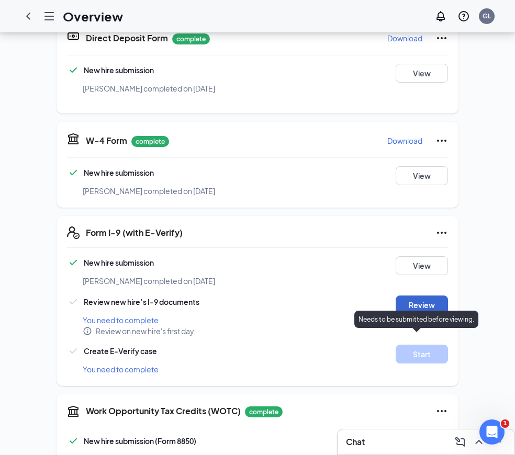 The width and height of the screenshot is (515, 455). Describe the element at coordinates (141, 302) in the screenshot. I see `span: Review new hire’s I-9 documents` at that location.